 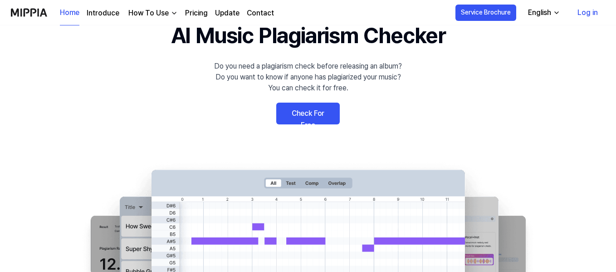 What do you see at coordinates (308, 35) in the screenshot?
I see `h1: AI Music Plagiarism Checker` at bounding box center [308, 35].